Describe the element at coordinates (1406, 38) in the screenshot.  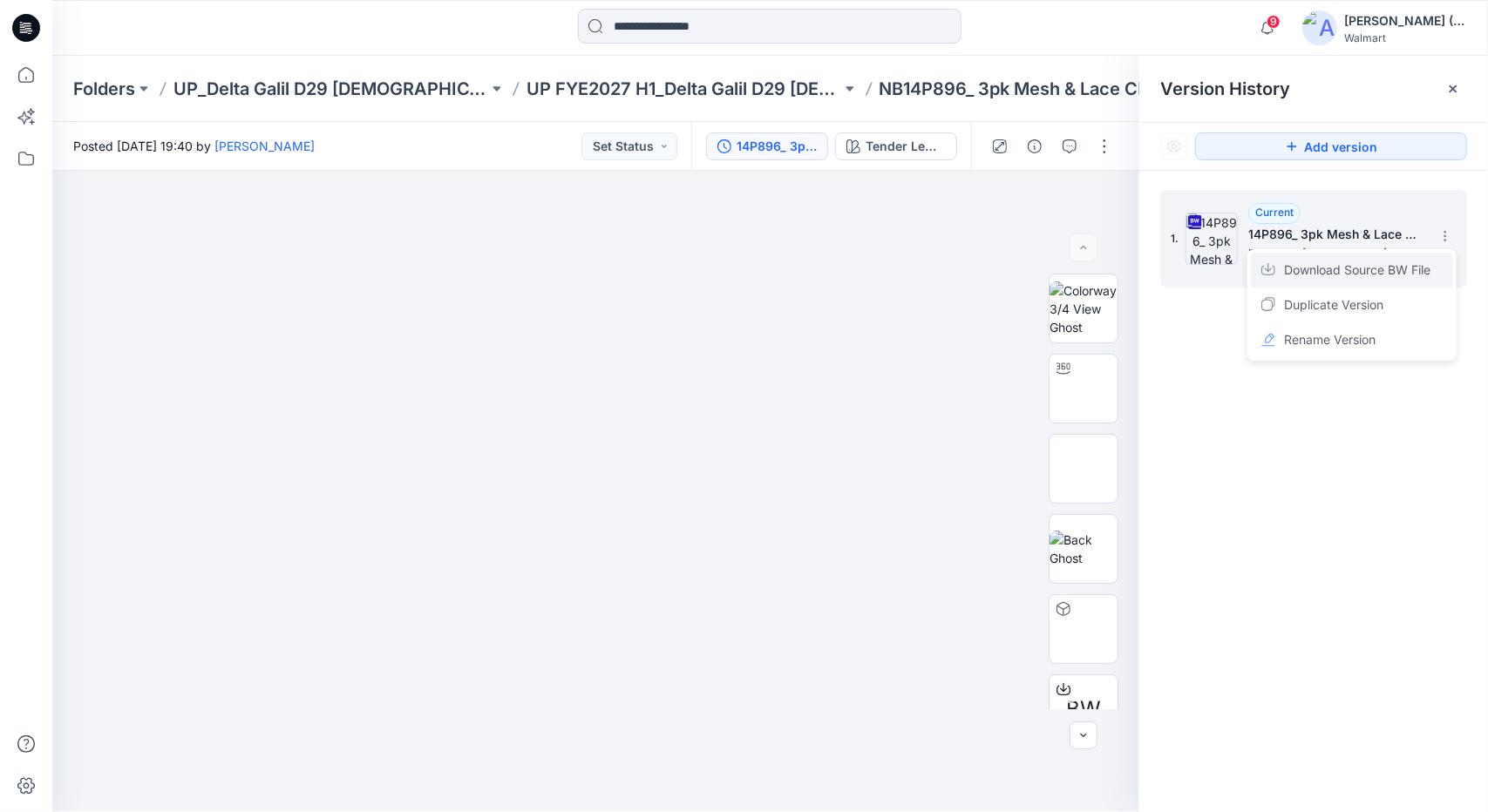
I see `div: Walmart` at that location.